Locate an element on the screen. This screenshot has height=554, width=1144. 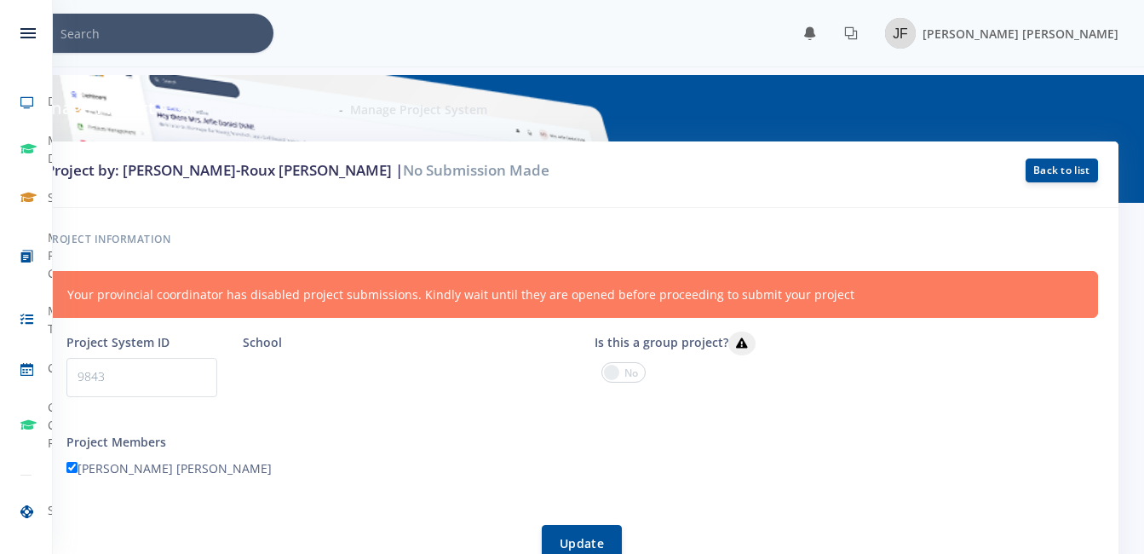
div: Your provincial coordinator has disabled project submissions. Kindly wait until they are opened b... is located at coordinates (571, 294).